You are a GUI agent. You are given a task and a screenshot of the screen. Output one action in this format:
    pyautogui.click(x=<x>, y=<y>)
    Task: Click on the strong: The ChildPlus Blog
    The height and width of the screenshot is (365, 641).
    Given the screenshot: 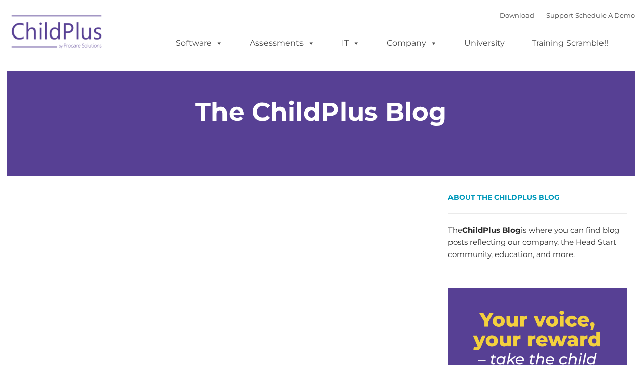 What is the action you would take?
    pyautogui.click(x=321, y=112)
    